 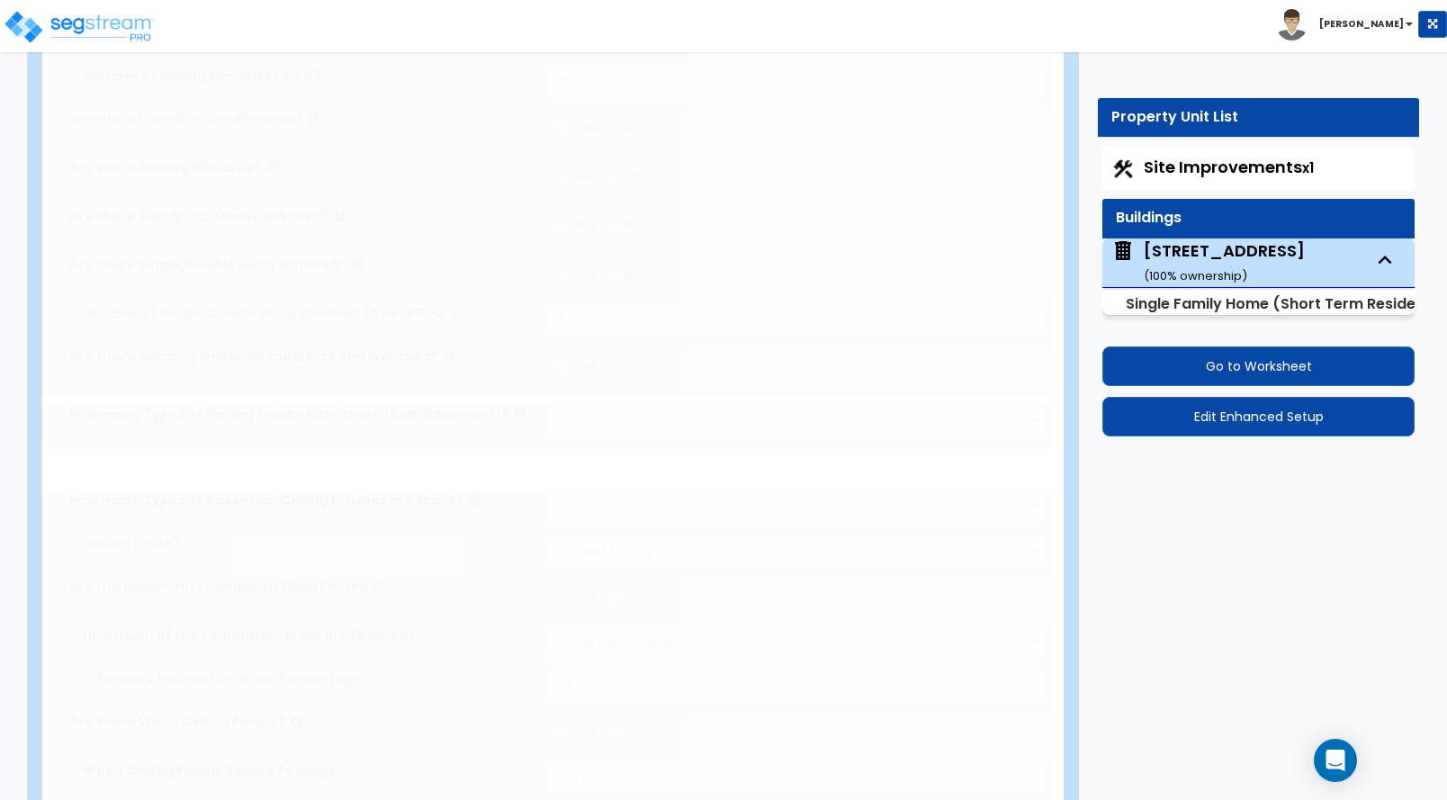 I want to click on div: Property Unit List, so click(x=1258, y=117).